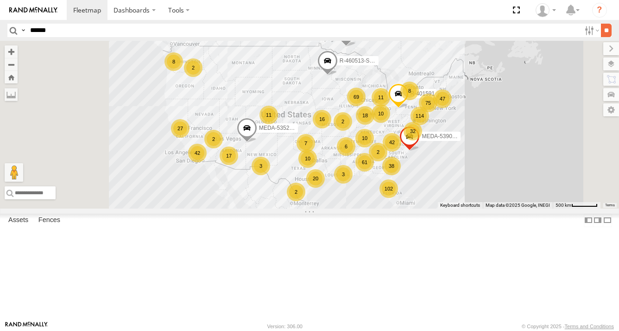 Image resolution: width=619 pixels, height=331 pixels. I want to click on span: MEDA-539001-Roll, so click(445, 137).